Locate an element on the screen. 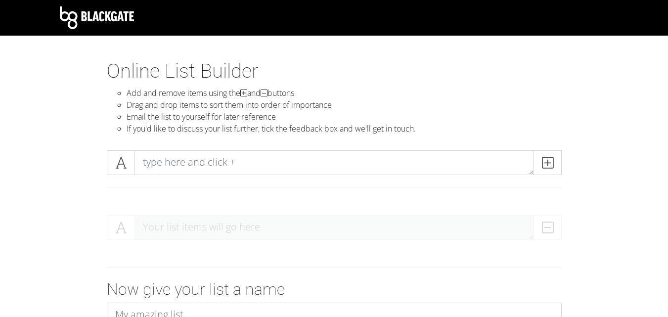 This screenshot has height=317, width=668. li: Add and remove items using the and buttons is located at coordinates (344, 93).